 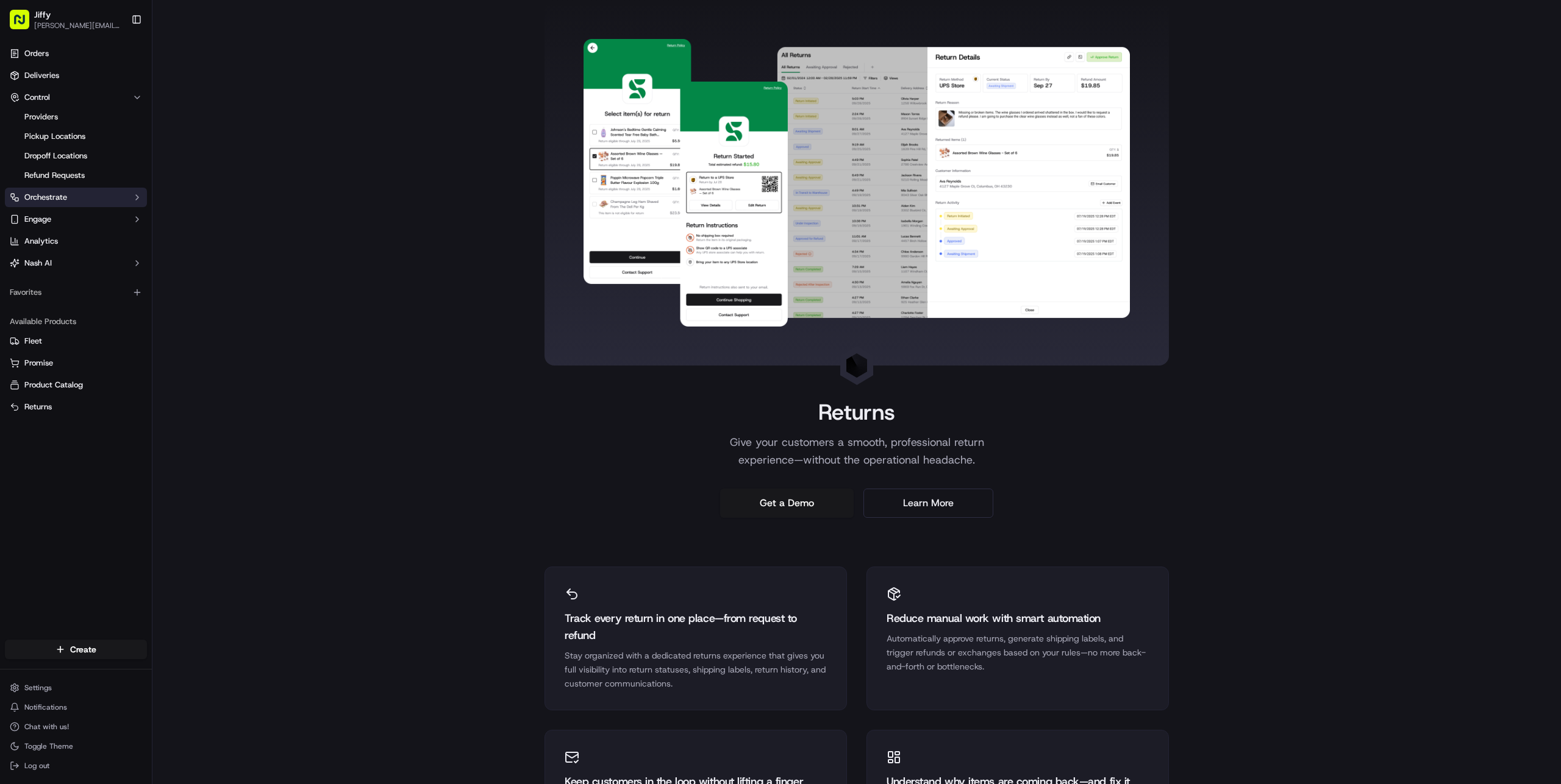 What do you see at coordinates (76, 220) in the screenshot?
I see `button: Engage` at bounding box center [76, 220].